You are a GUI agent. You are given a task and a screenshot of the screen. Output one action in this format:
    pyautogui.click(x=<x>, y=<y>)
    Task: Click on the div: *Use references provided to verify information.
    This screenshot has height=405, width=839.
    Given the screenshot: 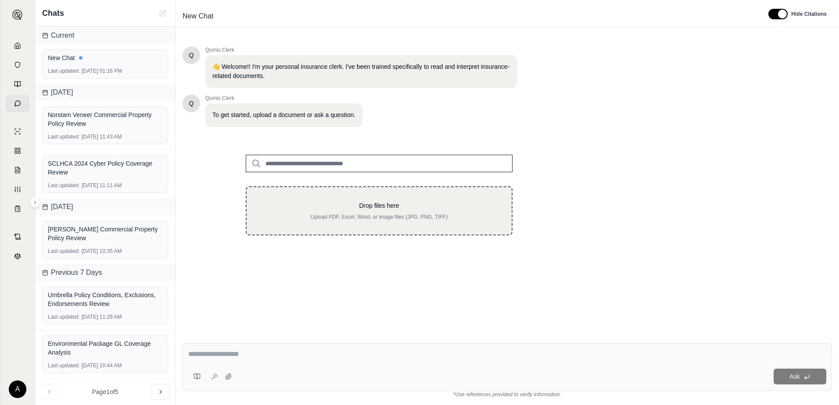 What is the action you would take?
    pyautogui.click(x=507, y=395)
    